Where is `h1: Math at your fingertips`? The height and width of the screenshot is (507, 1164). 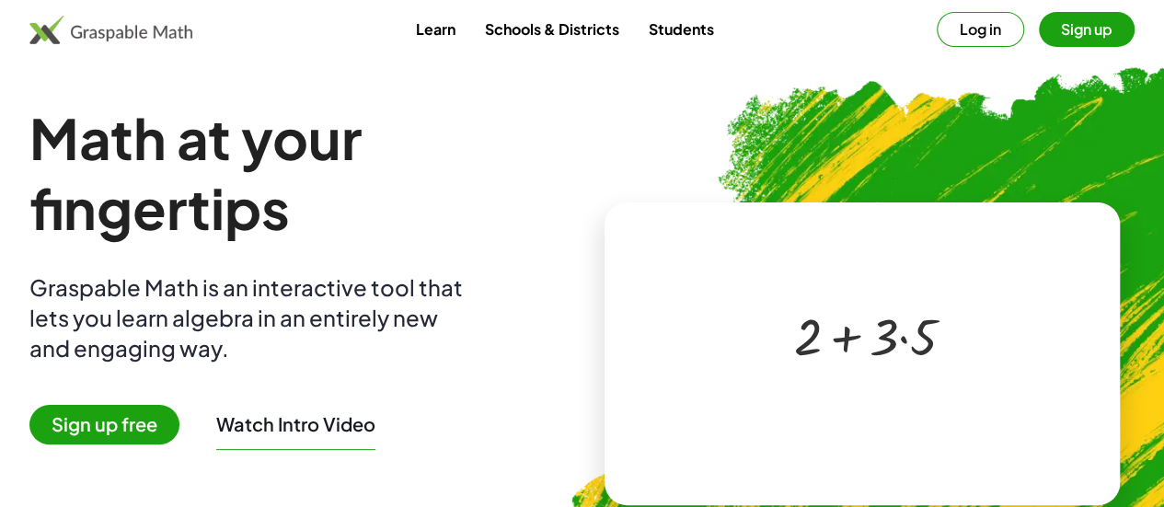
h1: Math at your fingertips is located at coordinates (302, 173).